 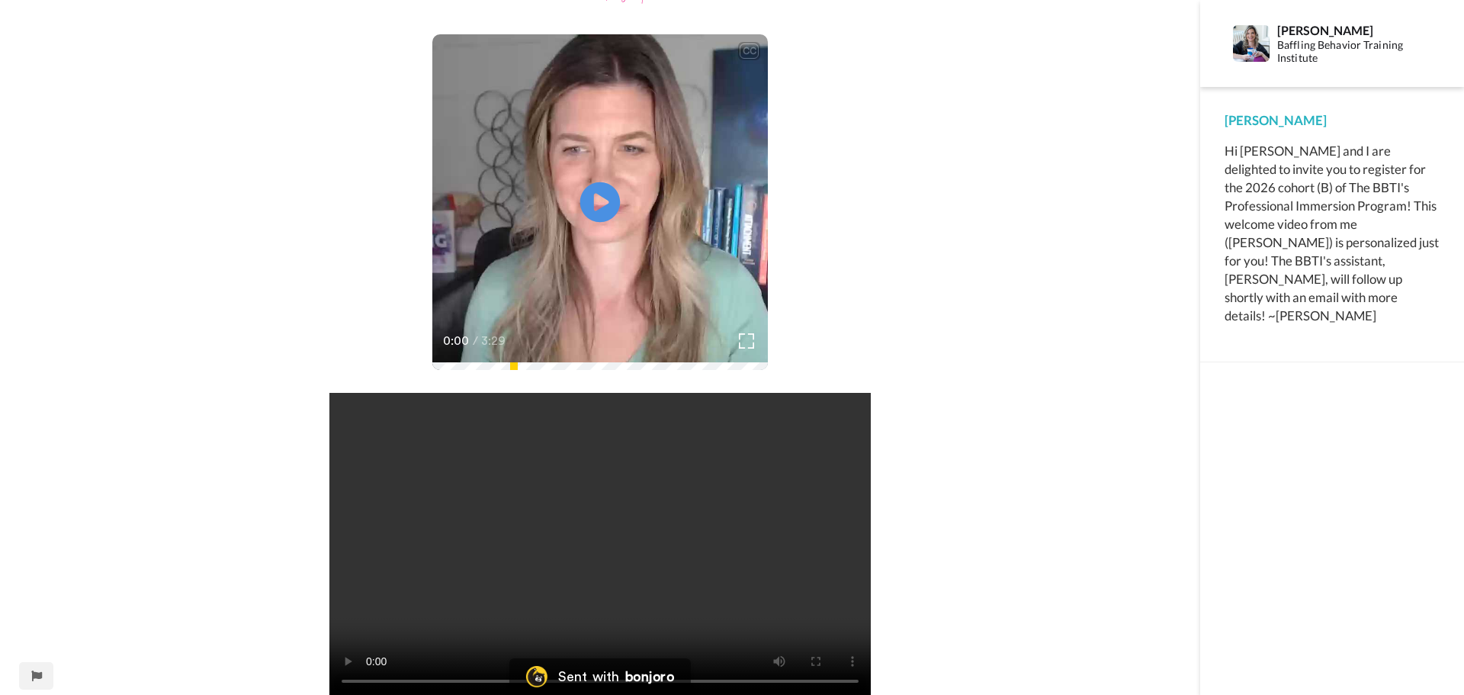 I want to click on span: 3:29, so click(x=494, y=341).